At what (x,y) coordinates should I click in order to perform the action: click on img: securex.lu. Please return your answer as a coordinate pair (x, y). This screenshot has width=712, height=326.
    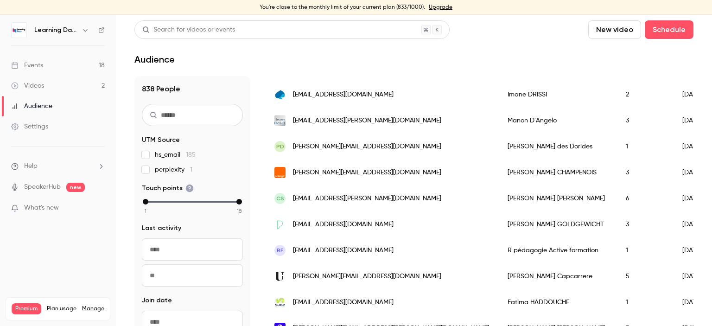
    Looking at the image, I should click on (280, 120).